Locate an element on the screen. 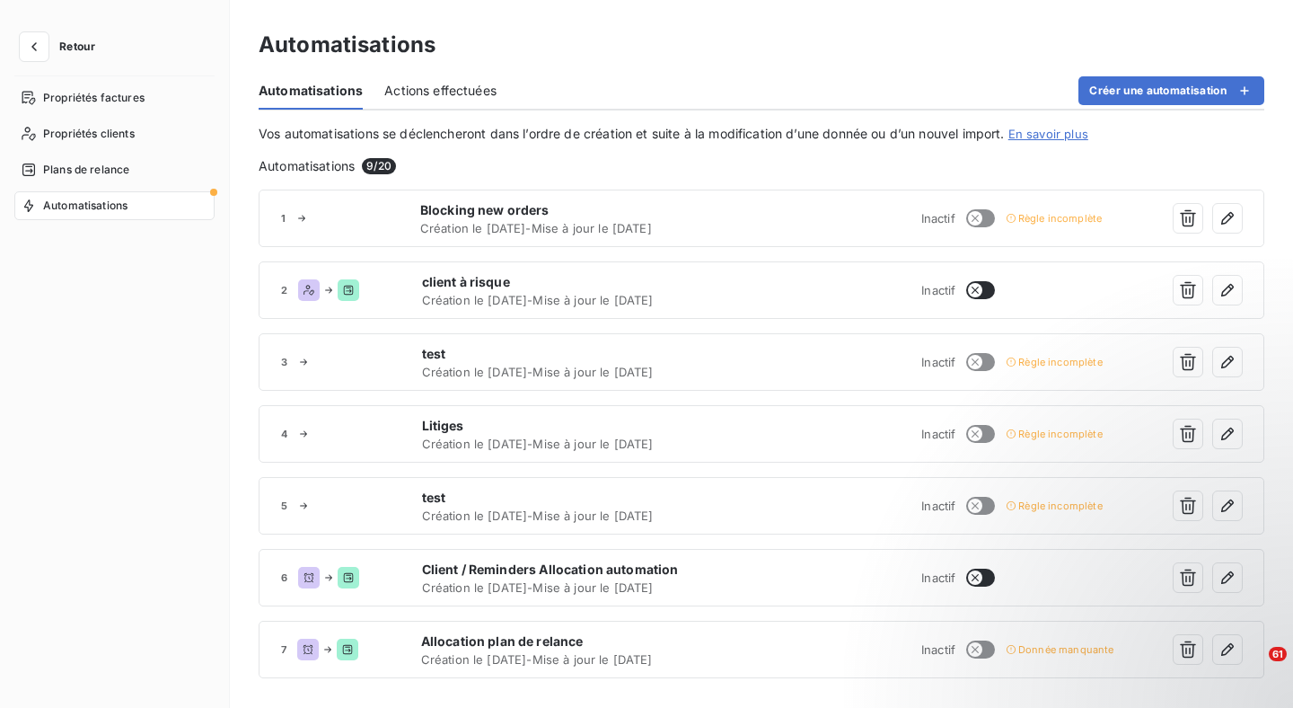 The image size is (1293, 708). span: Allocation plan de relance is located at coordinates (590, 641).